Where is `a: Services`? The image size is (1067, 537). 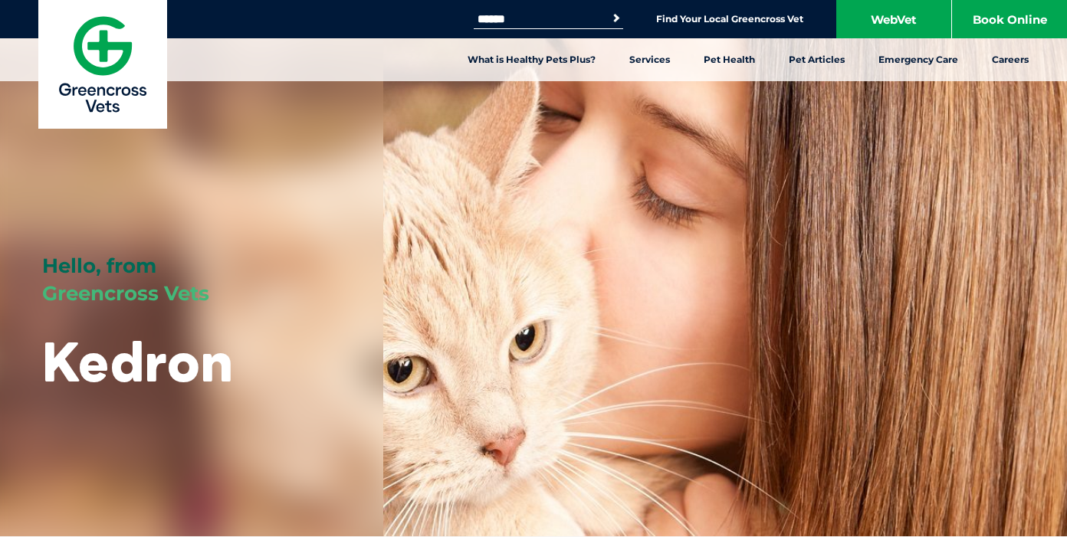
a: Services is located at coordinates (649, 60).